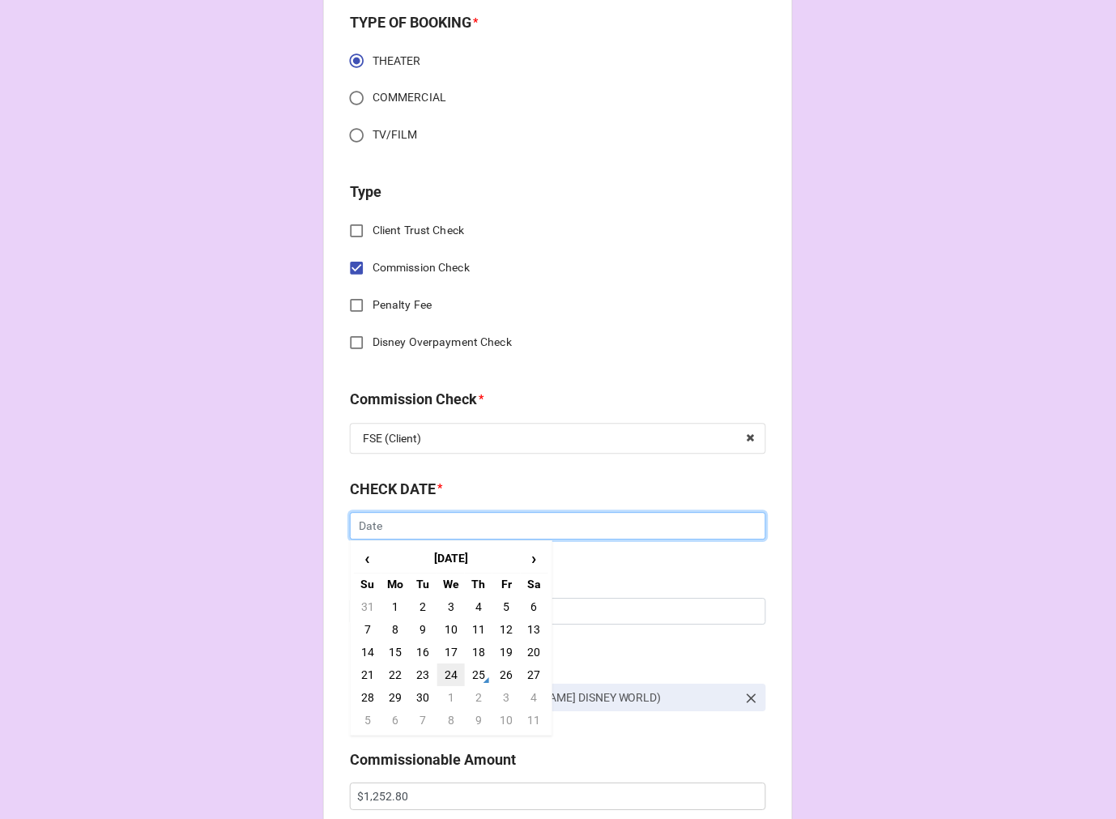 The image size is (1116, 819). I want to click on td: 31, so click(368, 607).